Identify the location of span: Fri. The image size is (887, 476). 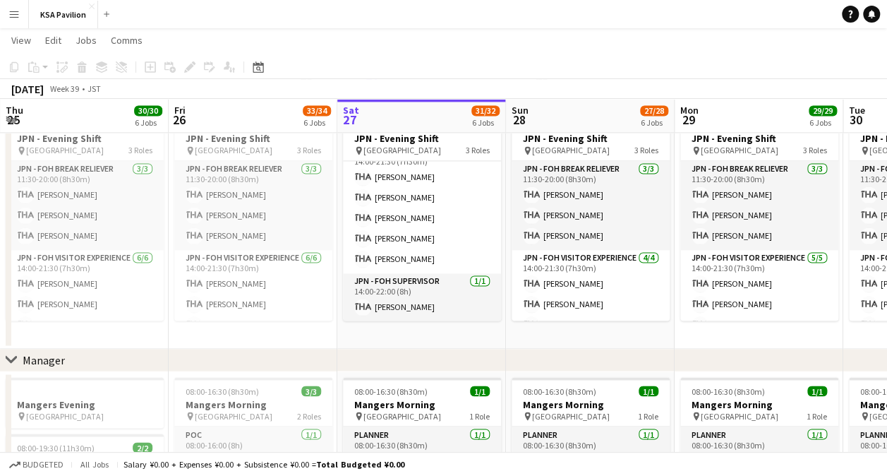
(180, 110).